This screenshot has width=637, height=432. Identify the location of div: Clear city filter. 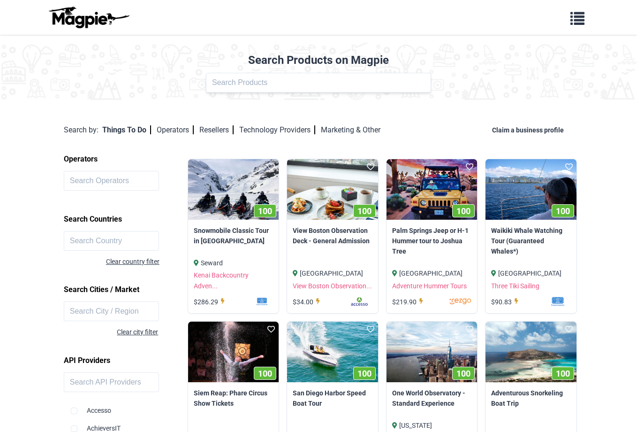
(111, 332).